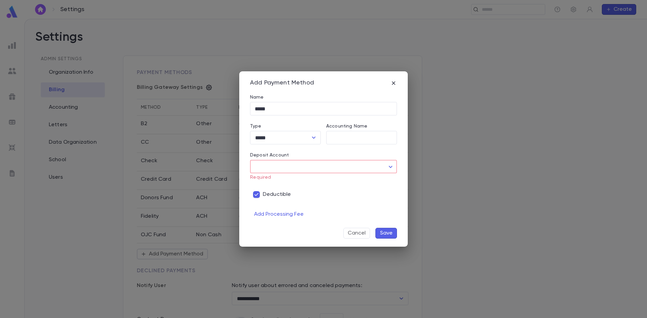 The width and height of the screenshot is (647, 318). What do you see at coordinates (347, 126) in the screenshot?
I see `label: Accounting Name` at bounding box center [347, 126].